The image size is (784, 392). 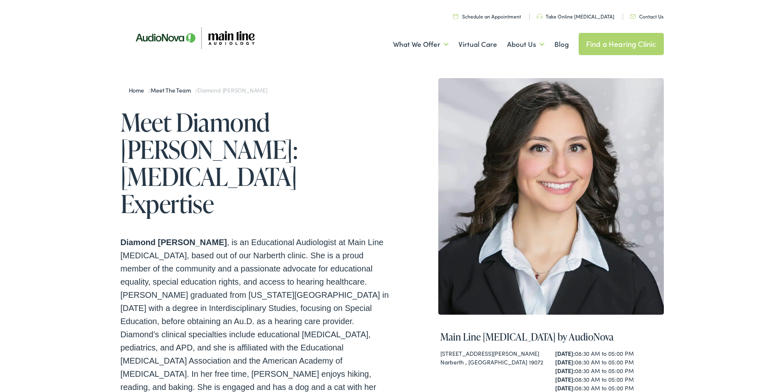 What do you see at coordinates (647, 16) in the screenshot?
I see `a: Contact Us` at bounding box center [647, 16].